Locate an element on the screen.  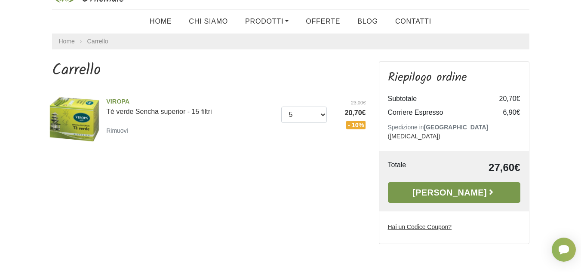
h3: Riepilogo ordine is located at coordinates (454, 78).